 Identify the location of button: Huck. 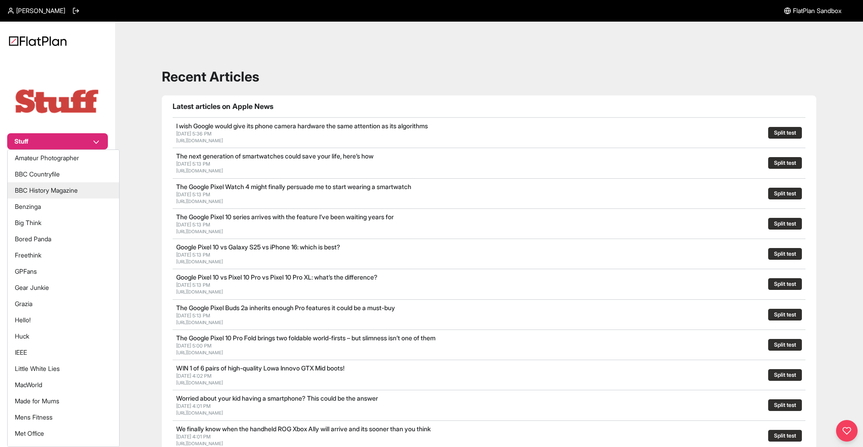
(63, 336).